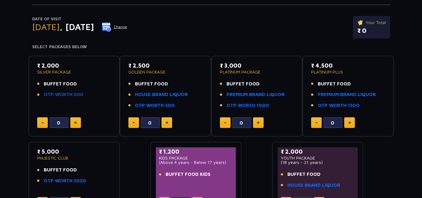 The image size is (422, 198). Describe the element at coordinates (65, 180) in the screenshot. I see `a: OTP WORTH 5500` at that location.